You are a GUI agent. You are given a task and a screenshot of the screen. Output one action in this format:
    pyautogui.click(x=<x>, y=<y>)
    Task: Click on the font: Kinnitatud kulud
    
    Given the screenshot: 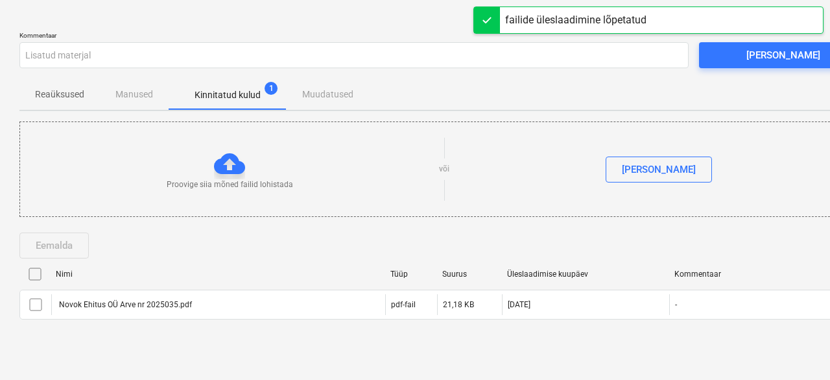 What is the action you would take?
    pyautogui.click(x=228, y=95)
    